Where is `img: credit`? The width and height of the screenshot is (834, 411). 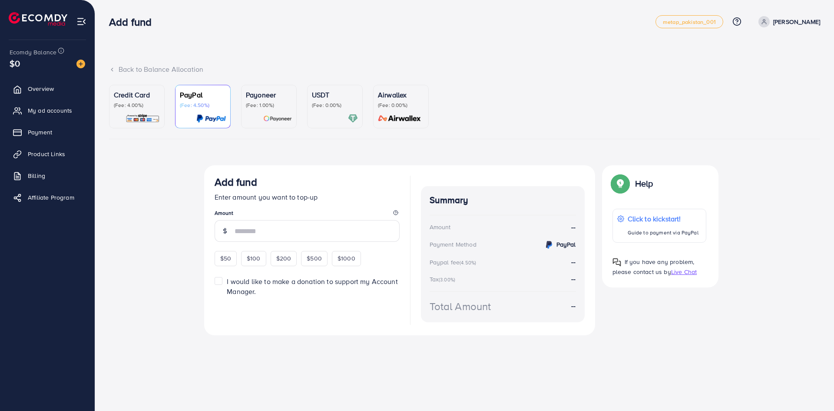 img: credit is located at coordinates (549, 245).